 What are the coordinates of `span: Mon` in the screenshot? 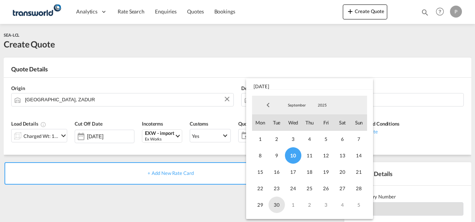 It's located at (260, 123).